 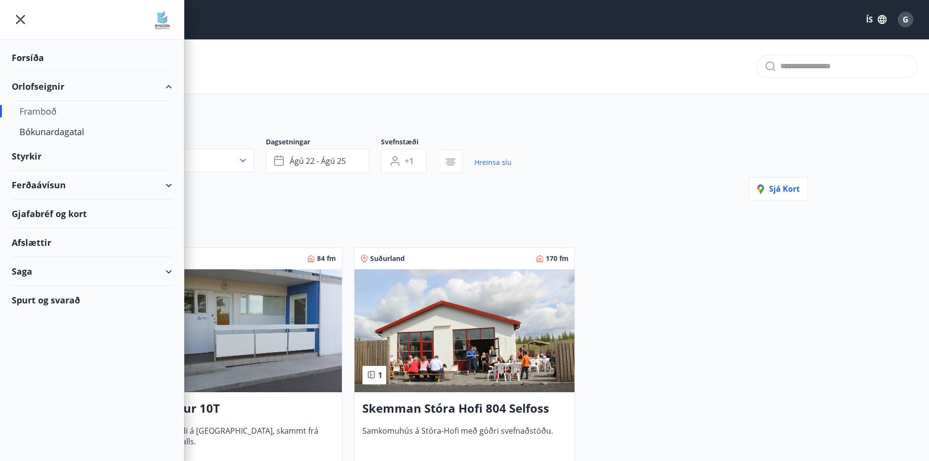 What do you see at coordinates (906, 20) in the screenshot?
I see `button: G` at bounding box center [906, 20].